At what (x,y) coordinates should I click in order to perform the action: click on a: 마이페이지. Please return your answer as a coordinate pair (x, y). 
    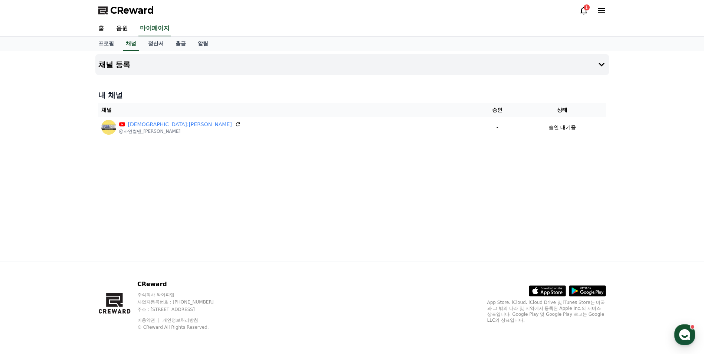
    Looking at the image, I should click on (155, 29).